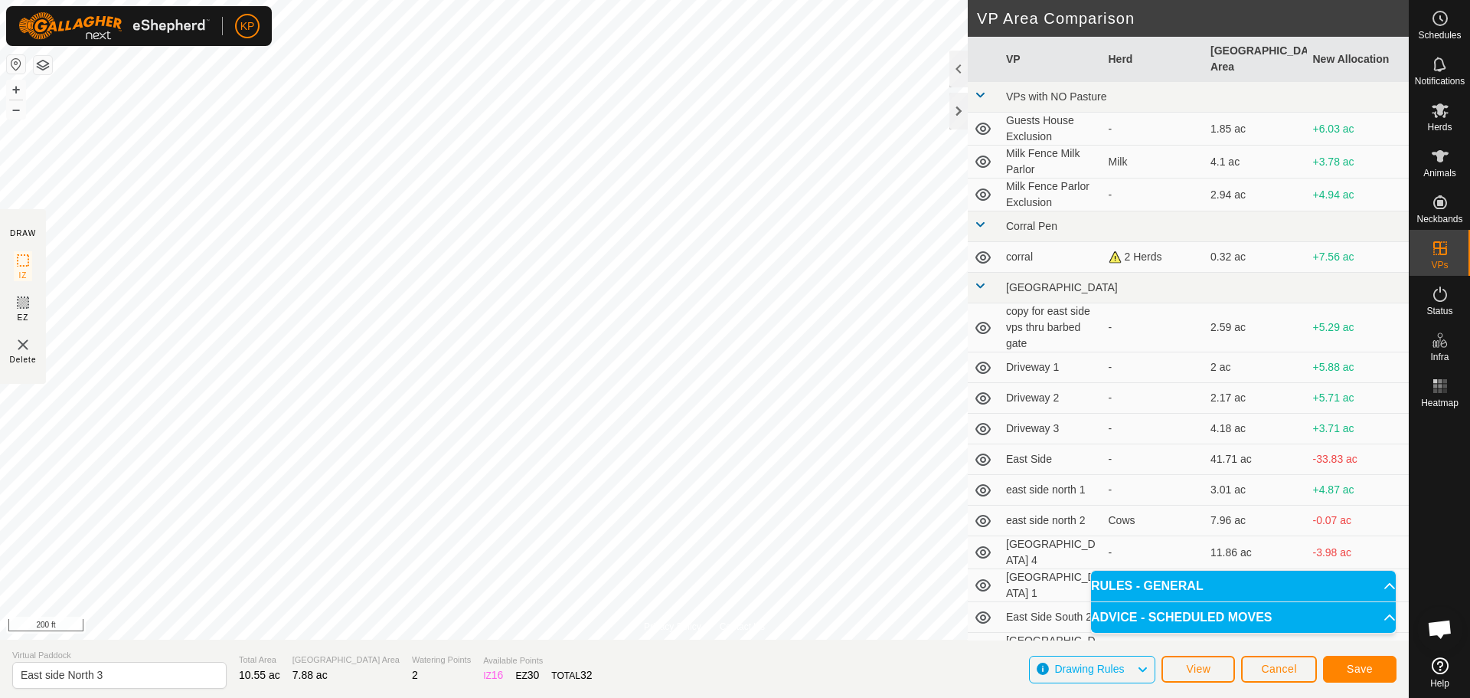 Image resolution: width=1470 pixels, height=698 pixels. I want to click on td: 2.59 ac, so click(1256, 328).